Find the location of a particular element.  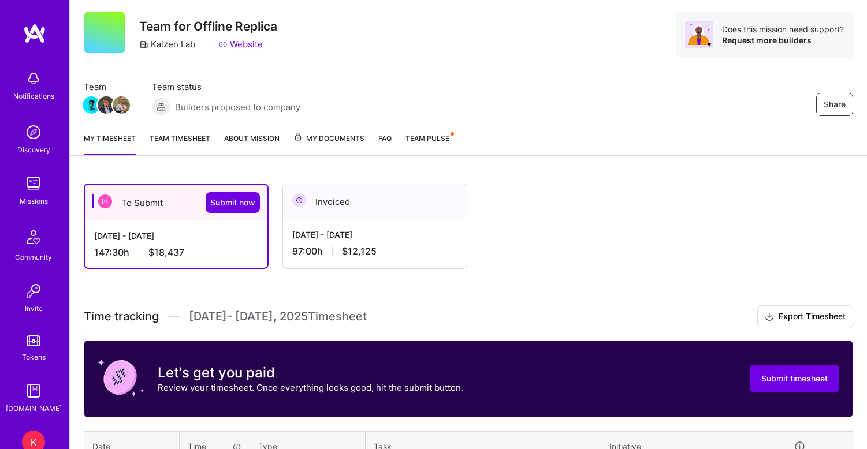

a: Team Pulse is located at coordinates (429, 144).